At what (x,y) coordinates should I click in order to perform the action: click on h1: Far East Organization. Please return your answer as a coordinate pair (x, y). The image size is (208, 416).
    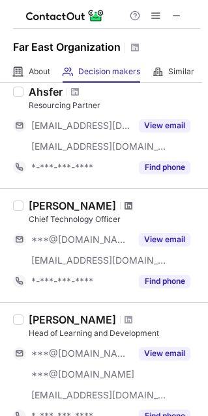
    Looking at the image, I should click on (66, 47).